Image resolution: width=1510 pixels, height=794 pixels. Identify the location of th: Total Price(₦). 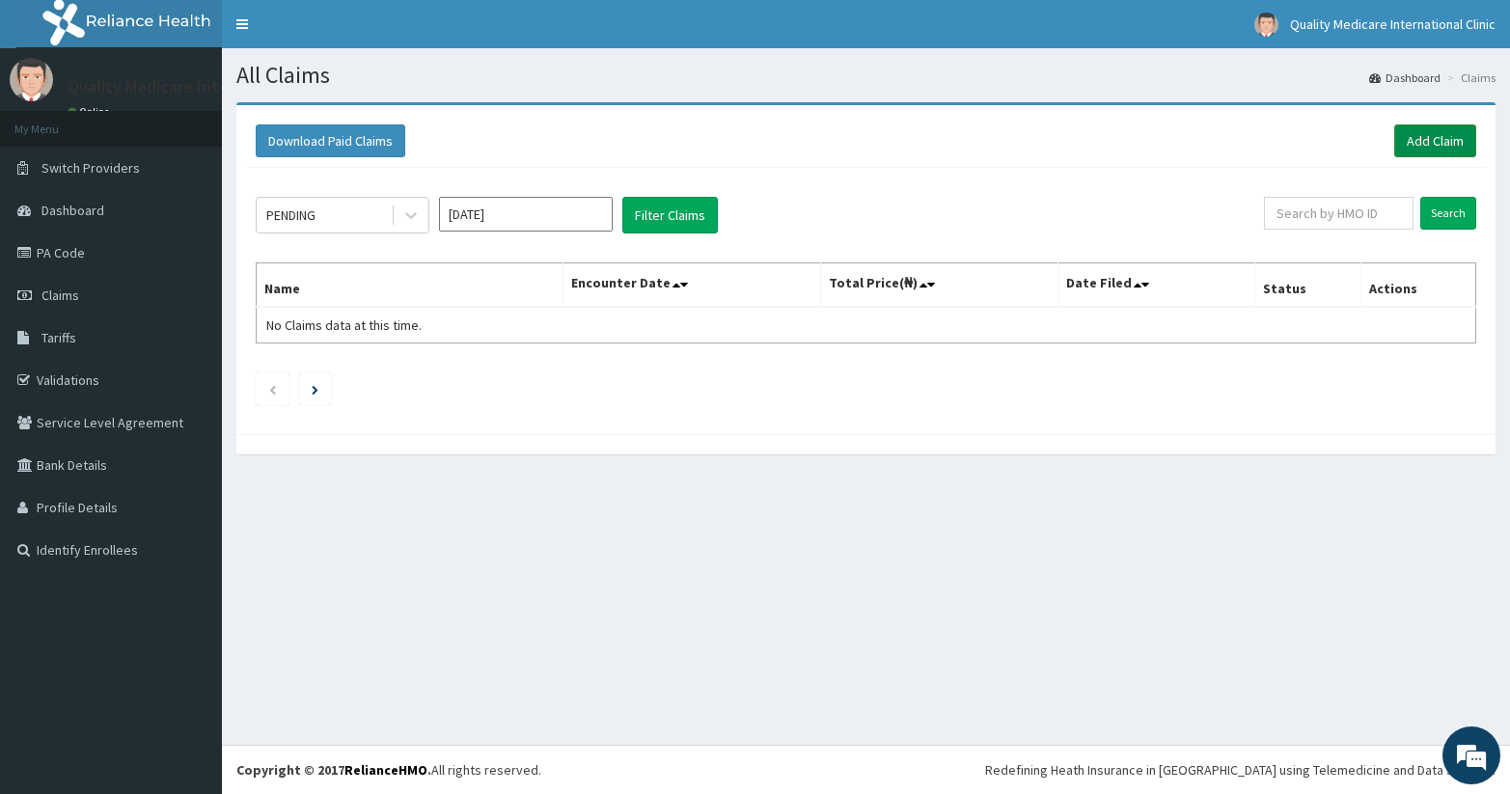
(939, 286).